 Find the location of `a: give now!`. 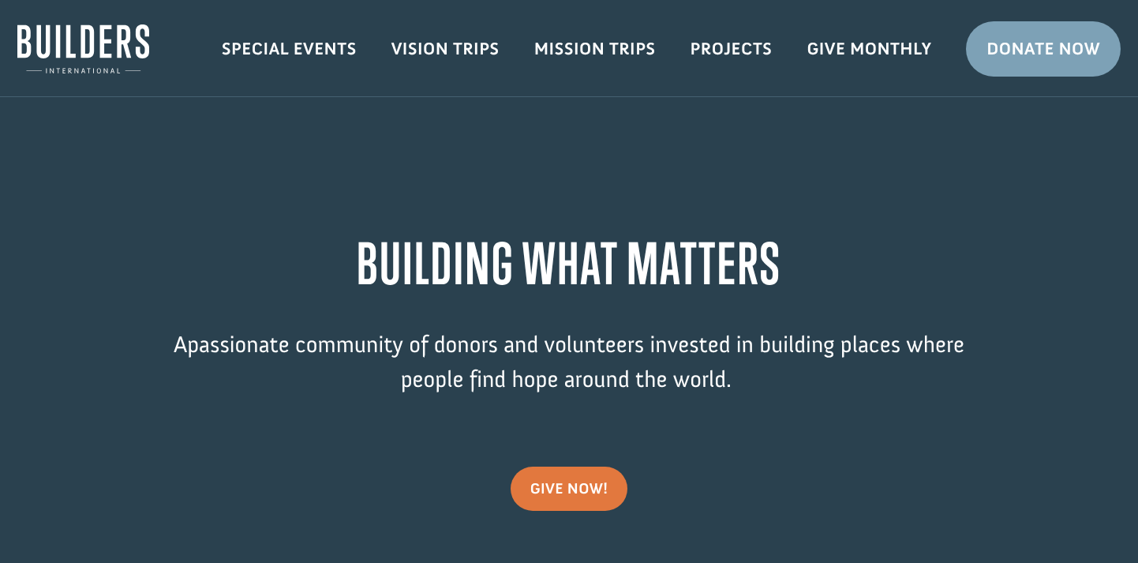

a: give now! is located at coordinates (569, 488).